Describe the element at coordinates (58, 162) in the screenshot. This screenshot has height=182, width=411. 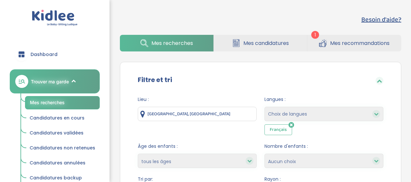
I see `span: Candidatures annulées` at that location.